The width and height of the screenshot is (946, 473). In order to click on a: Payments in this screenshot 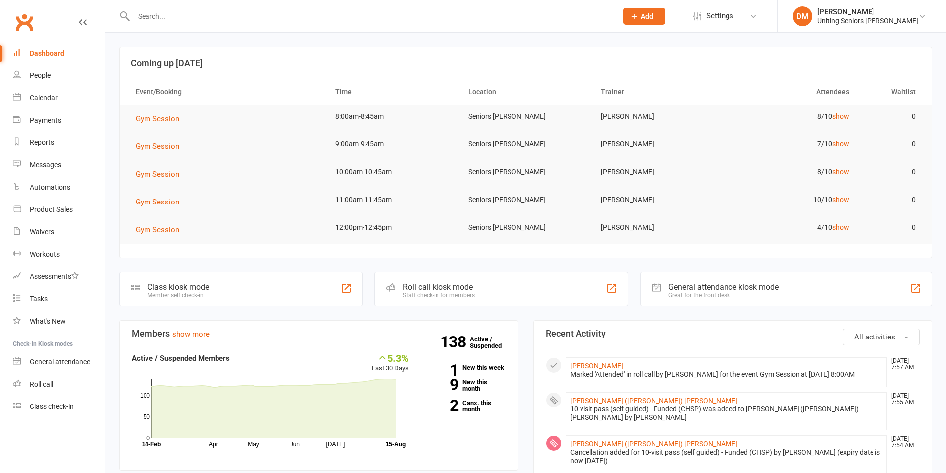, I will do `click(59, 120)`.